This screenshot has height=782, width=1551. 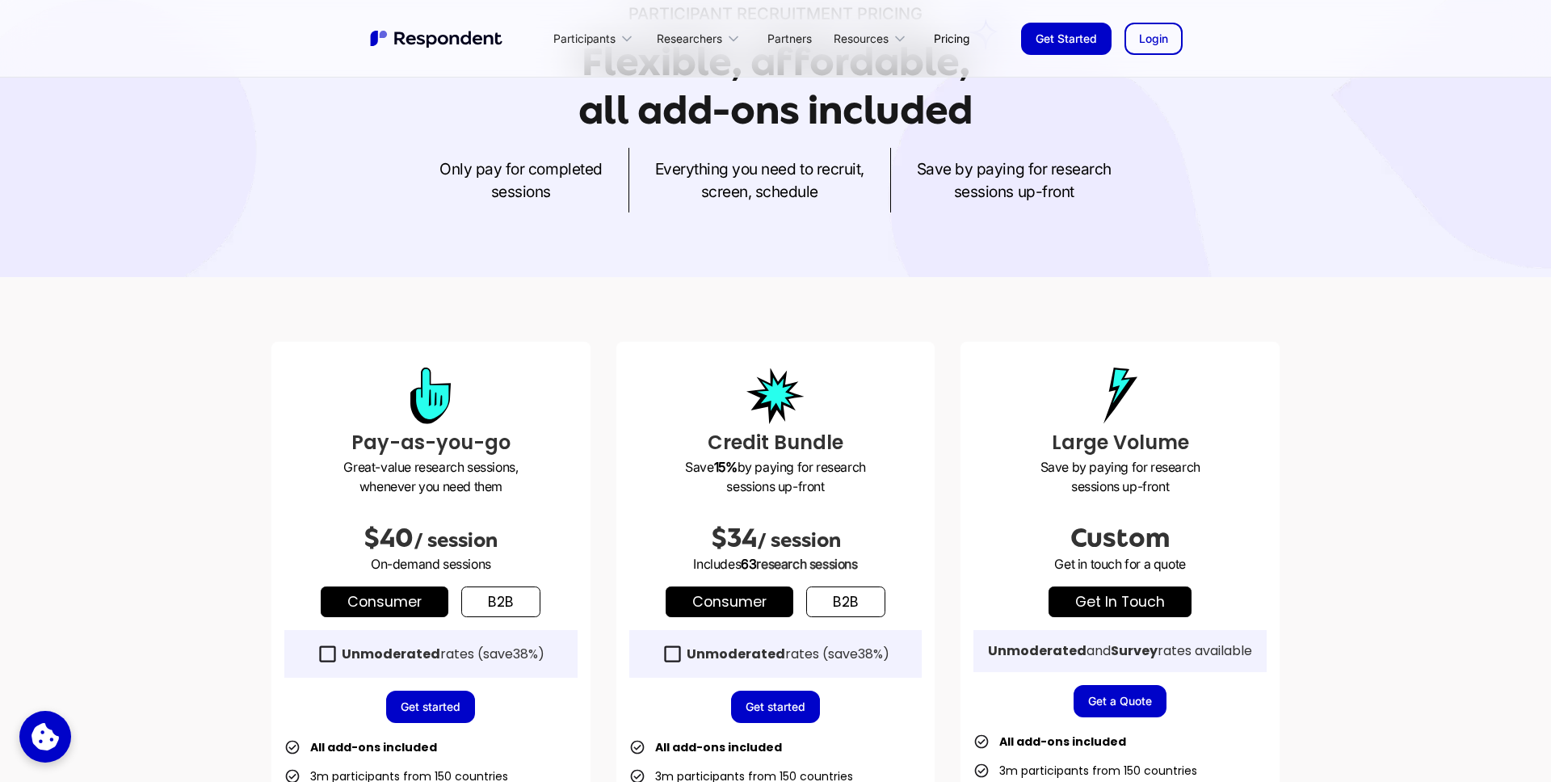 I want to click on a: Login, so click(x=1154, y=39).